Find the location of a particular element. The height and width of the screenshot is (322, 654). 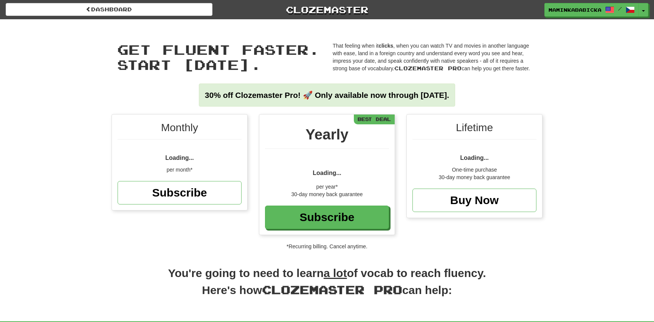

div: Best Deal is located at coordinates (374, 119).